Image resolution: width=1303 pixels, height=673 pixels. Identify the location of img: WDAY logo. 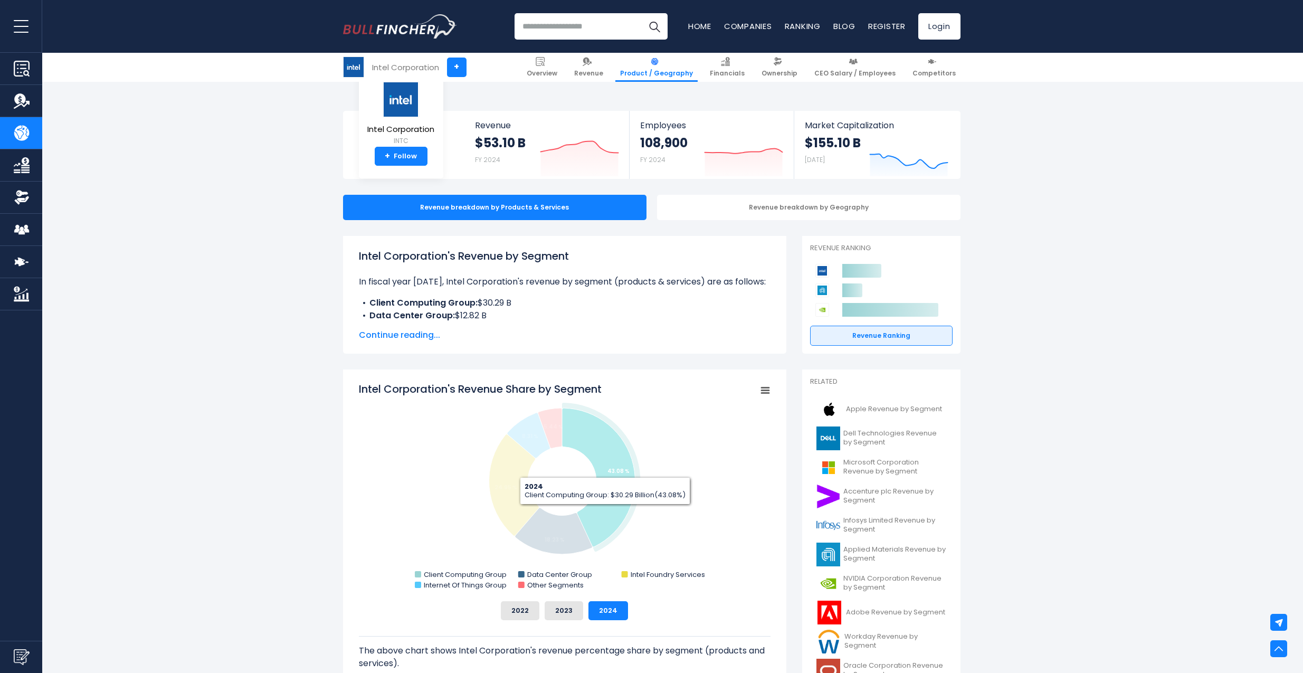
(829, 641).